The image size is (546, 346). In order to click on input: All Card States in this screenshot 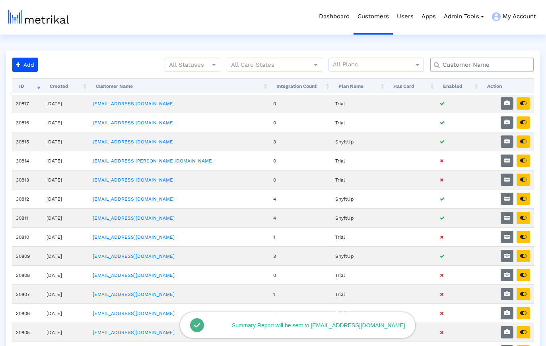, I will do `click(267, 65)`.